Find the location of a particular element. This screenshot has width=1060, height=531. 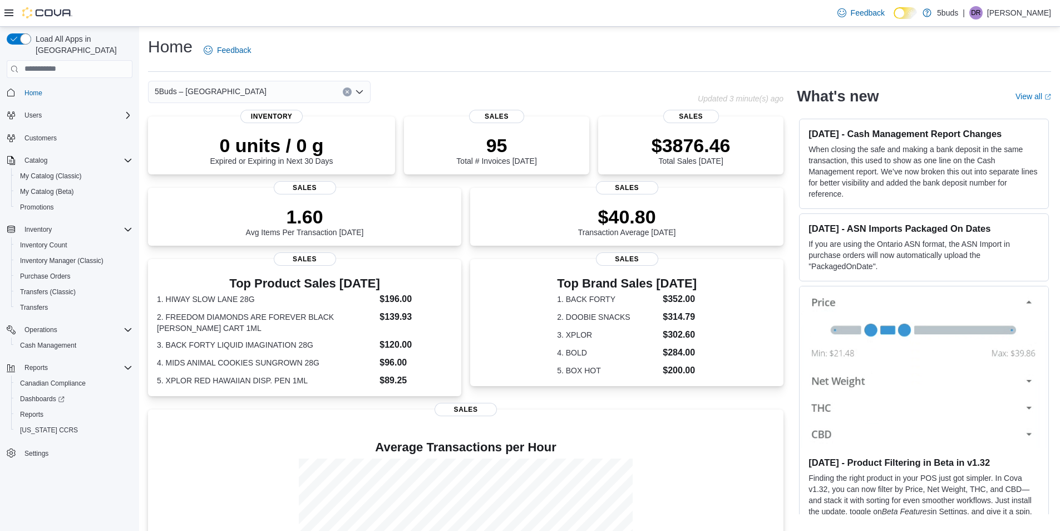

img: Cova is located at coordinates (47, 13).